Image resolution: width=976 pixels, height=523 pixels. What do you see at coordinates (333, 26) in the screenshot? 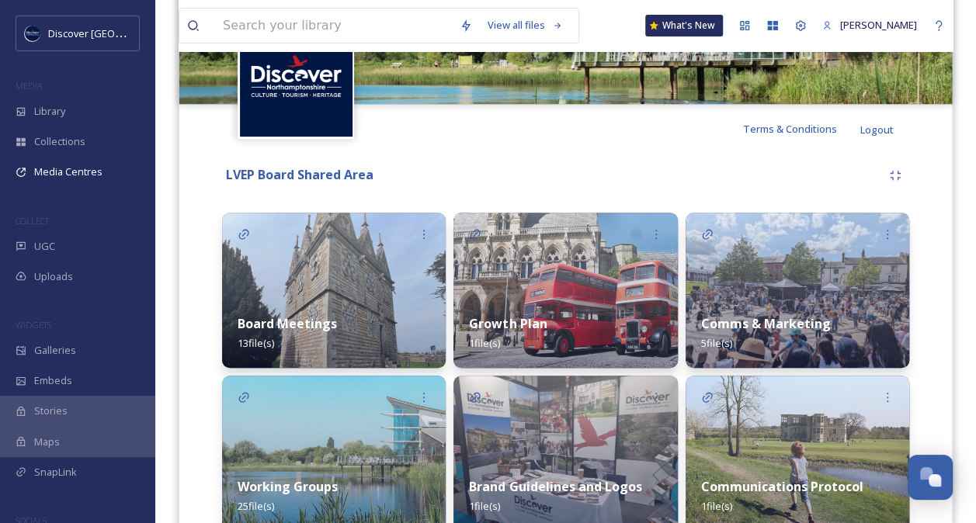
I see `input: Search your library` at bounding box center [333, 26].